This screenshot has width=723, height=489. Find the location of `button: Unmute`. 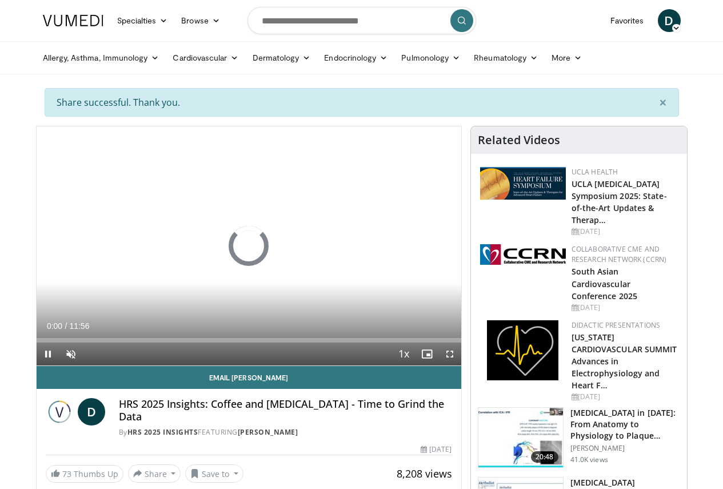

button: Unmute is located at coordinates (71, 354).